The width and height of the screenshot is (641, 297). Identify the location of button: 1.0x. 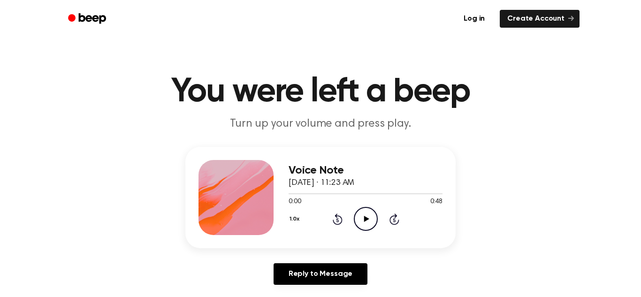
(296, 219).